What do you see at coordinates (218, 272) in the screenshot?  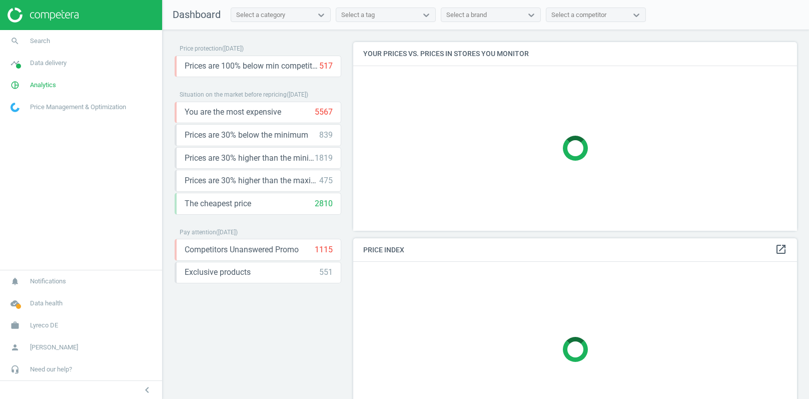 I see `span: Exclusive products` at bounding box center [218, 272].